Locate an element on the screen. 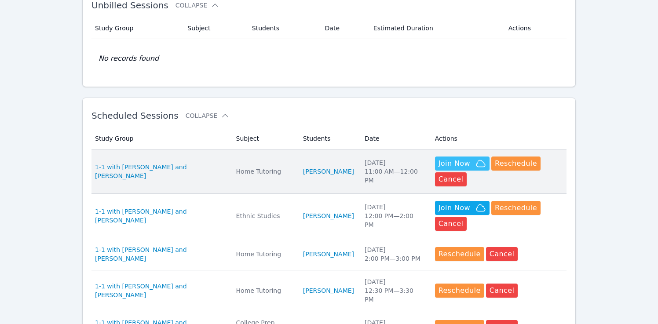 This screenshot has height=324, width=658. th: Estimated Duration is located at coordinates (435, 28).